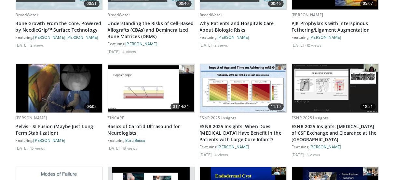 The width and height of the screenshot is (394, 180). What do you see at coordinates (135, 140) in the screenshot?
I see `a: Burc Bassa` at bounding box center [135, 140].